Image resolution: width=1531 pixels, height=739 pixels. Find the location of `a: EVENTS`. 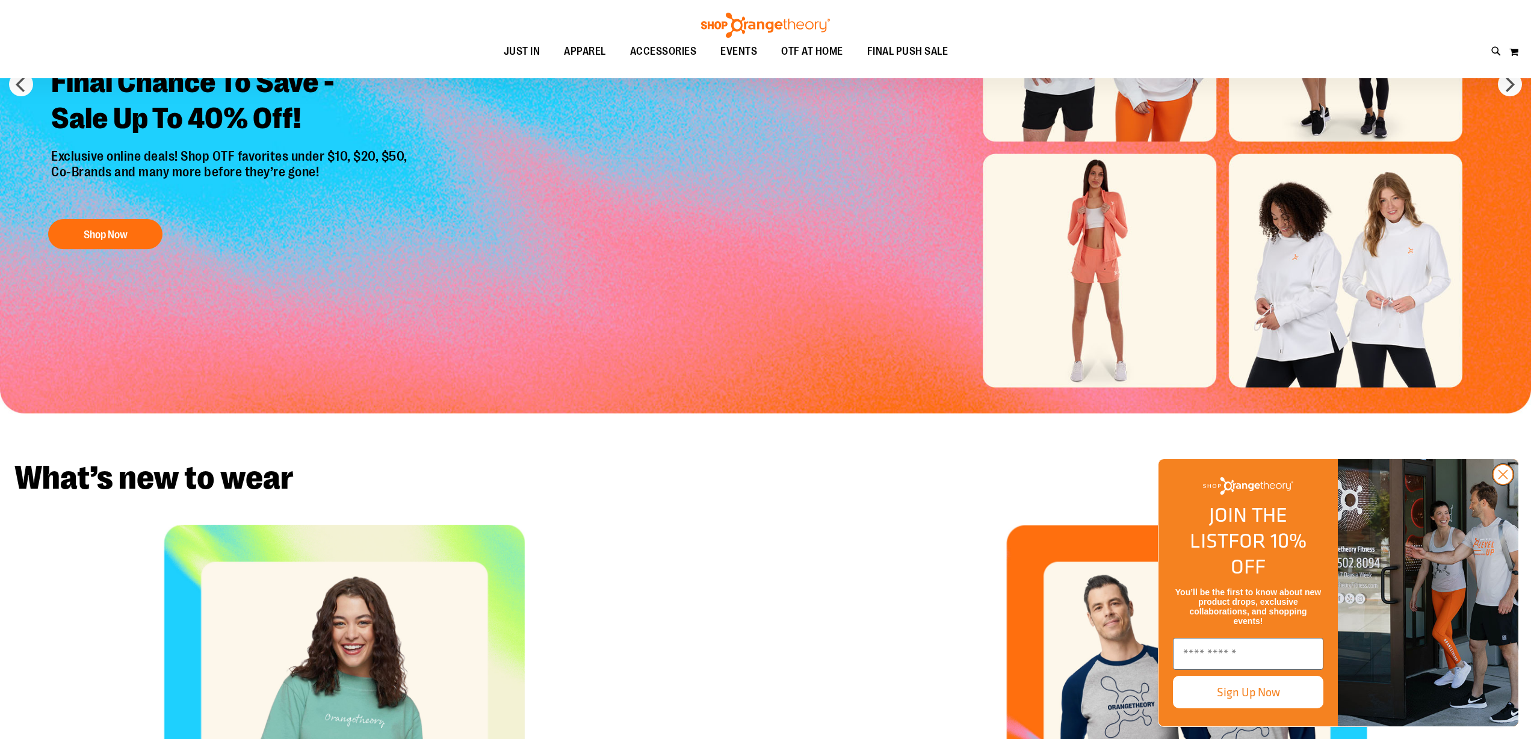

a: EVENTS is located at coordinates (738, 52).